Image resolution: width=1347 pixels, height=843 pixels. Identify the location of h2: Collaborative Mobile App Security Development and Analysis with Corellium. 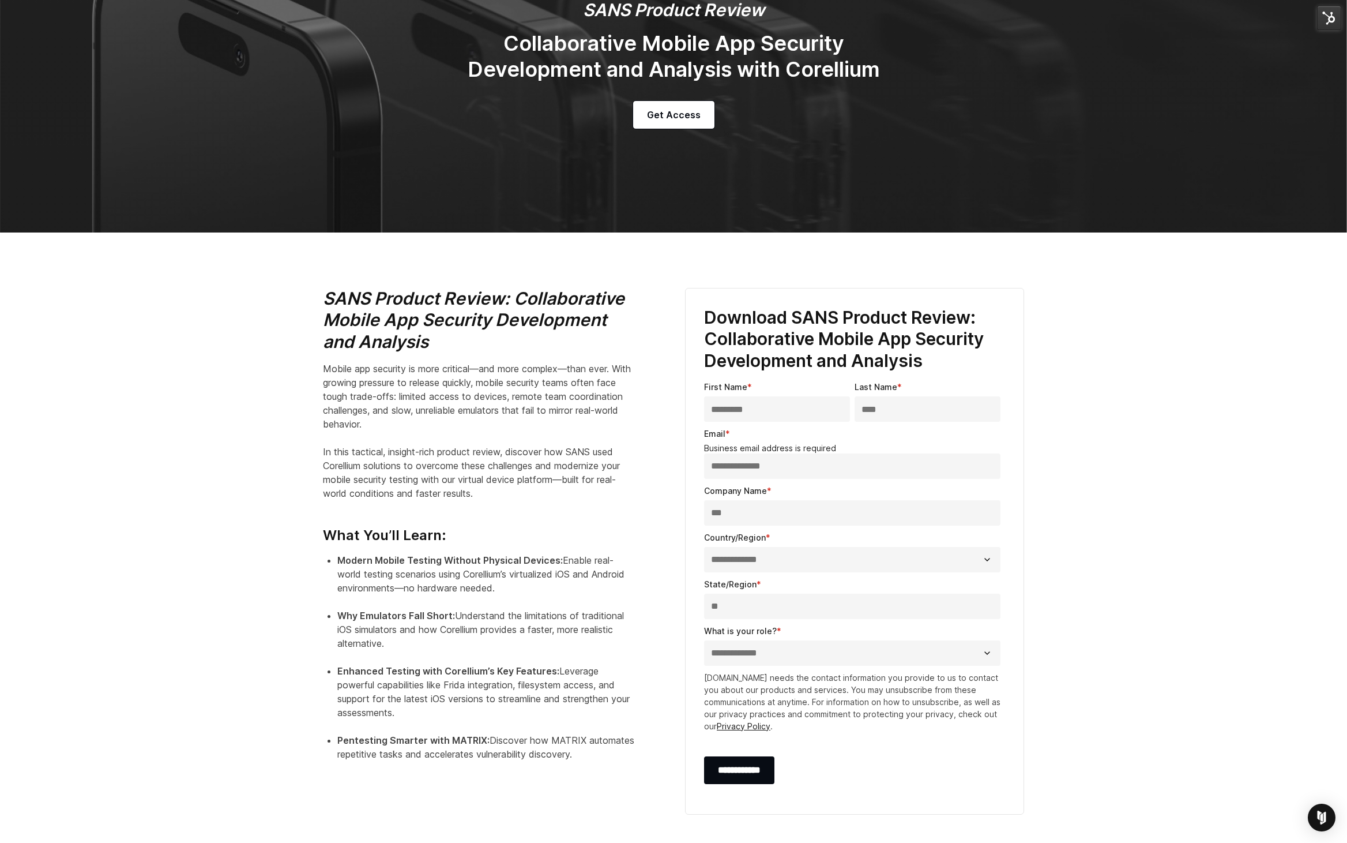
(674, 57).